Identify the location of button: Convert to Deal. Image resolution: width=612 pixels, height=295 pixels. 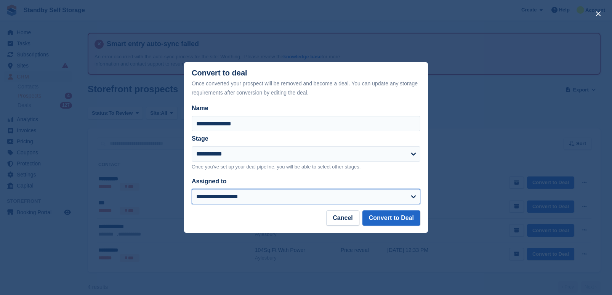
(391, 218).